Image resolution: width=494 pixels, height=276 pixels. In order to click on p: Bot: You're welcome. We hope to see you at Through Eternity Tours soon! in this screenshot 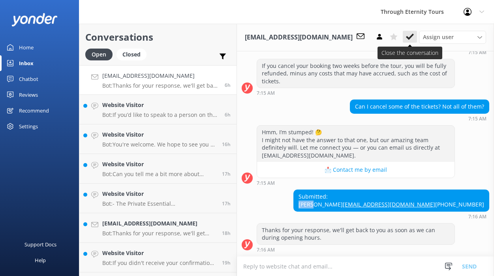, I will do `click(159, 145)`.